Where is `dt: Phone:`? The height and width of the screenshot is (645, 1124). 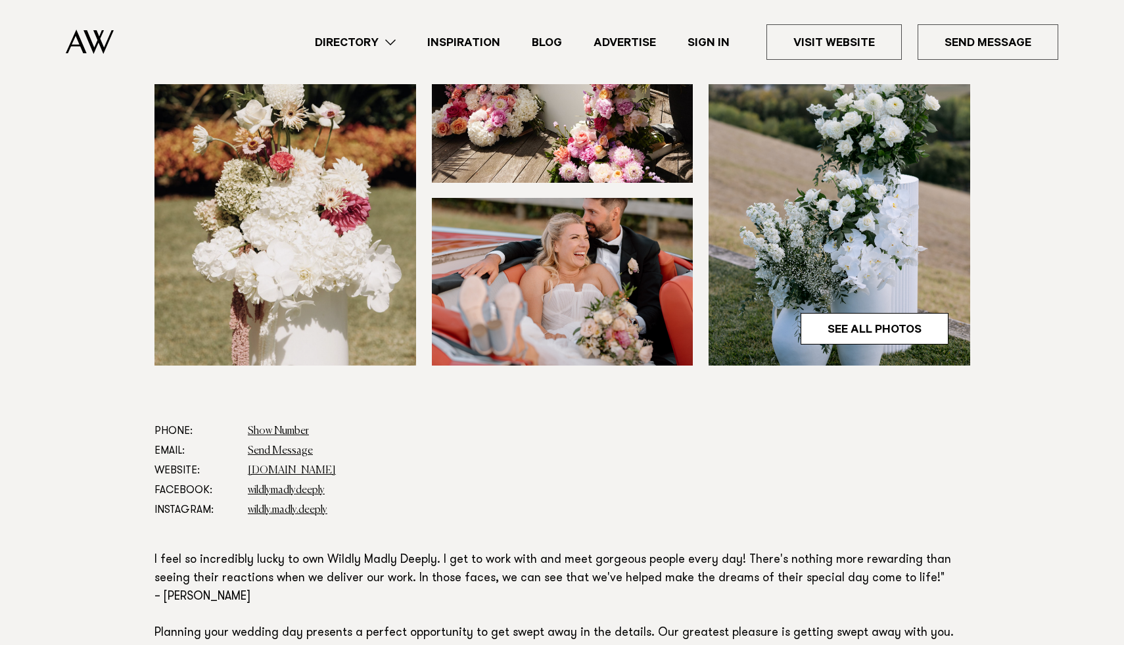
dt: Phone: is located at coordinates (196, 431).